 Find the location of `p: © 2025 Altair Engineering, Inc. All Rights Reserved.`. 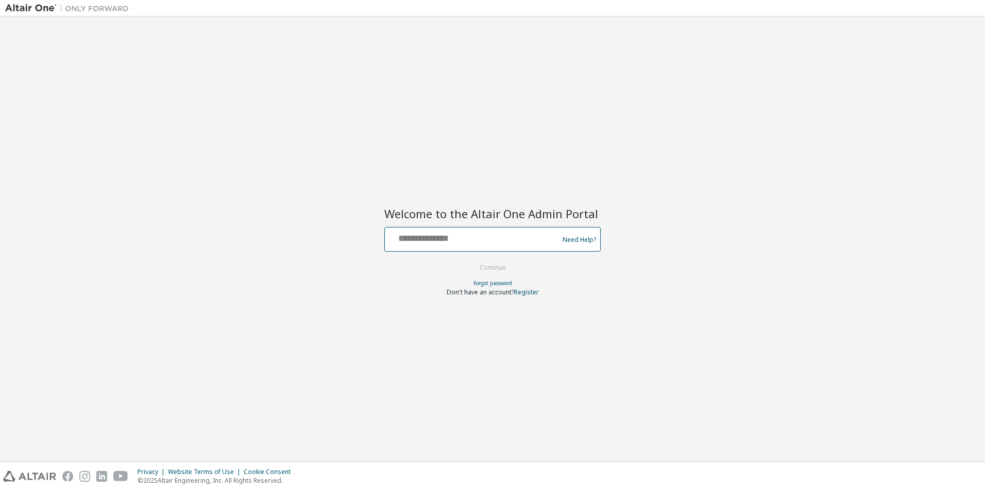

p: © 2025 Altair Engineering, Inc. All Rights Reserved. is located at coordinates (217, 481).